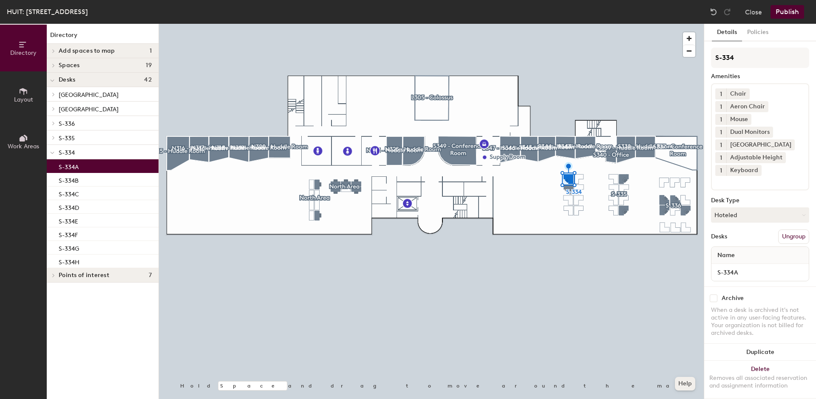 The image size is (816, 399). Describe the element at coordinates (756, 158) in the screenshot. I see `div: Adjustable Height` at that location.